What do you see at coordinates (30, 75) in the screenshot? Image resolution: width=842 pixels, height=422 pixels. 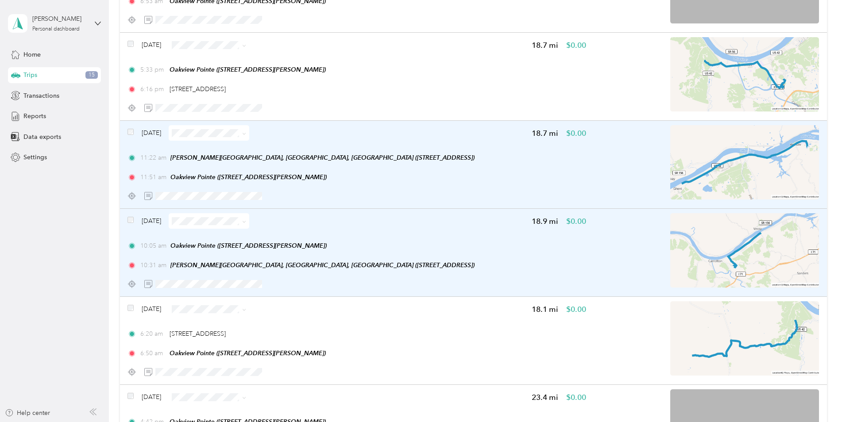 I see `span: Trips` at bounding box center [30, 75].